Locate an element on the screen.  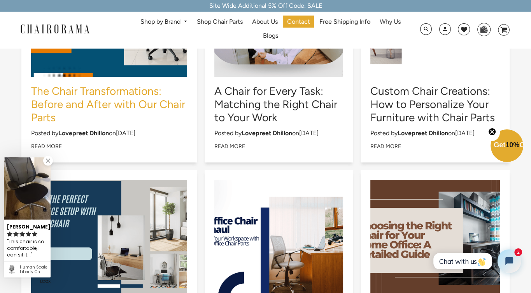
a: Shop by Brand is located at coordinates (164, 22).